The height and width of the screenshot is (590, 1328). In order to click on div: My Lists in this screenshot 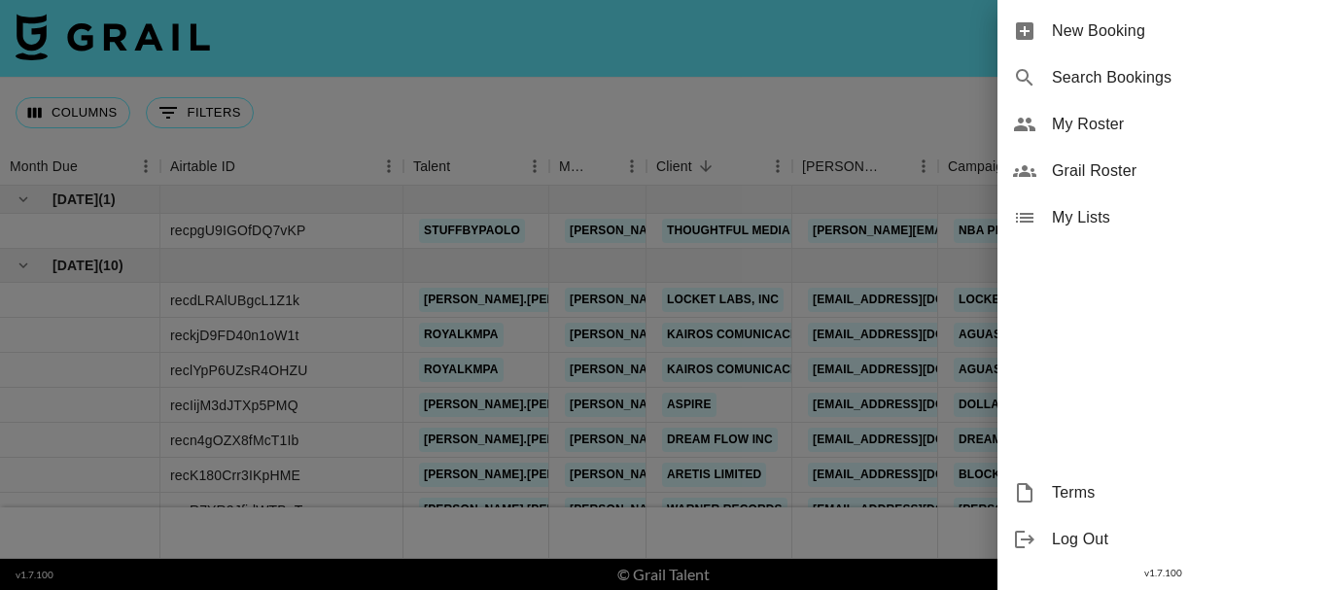, I will do `click(1163, 218)`.